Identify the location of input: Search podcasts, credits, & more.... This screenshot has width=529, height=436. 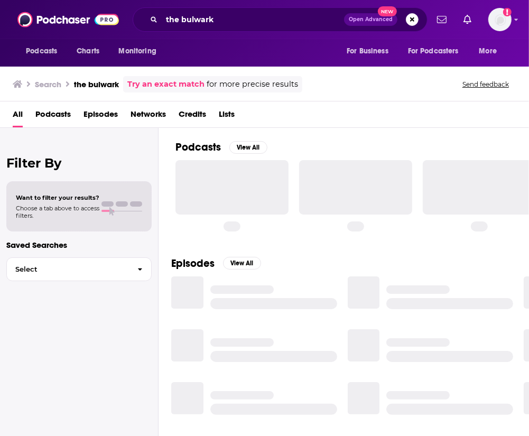
(253, 20).